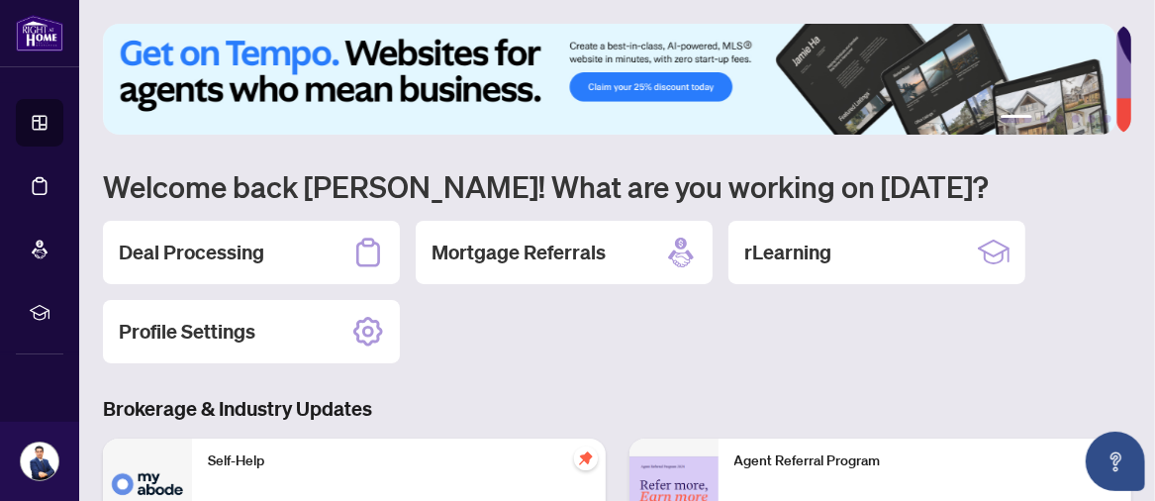 This screenshot has width=1155, height=501. Describe the element at coordinates (788, 252) in the screenshot. I see `h2: rLearning` at that location.